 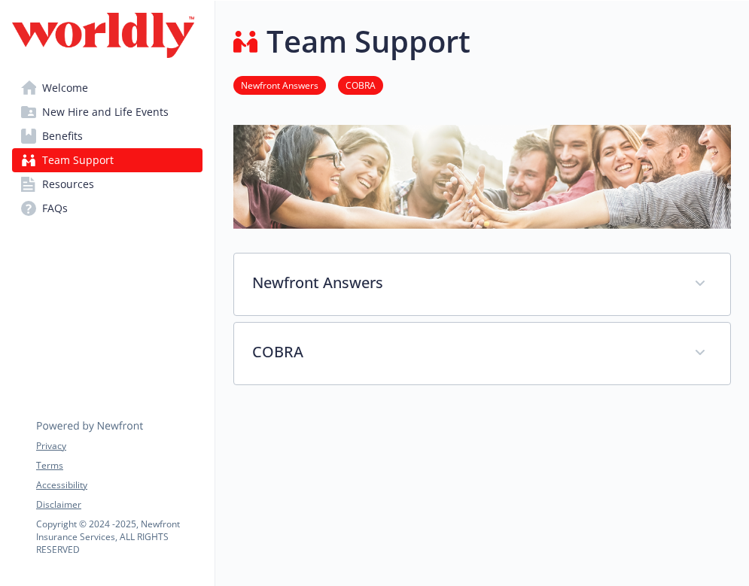 What do you see at coordinates (482, 177) in the screenshot?
I see `img: team support page banner` at bounding box center [482, 177].